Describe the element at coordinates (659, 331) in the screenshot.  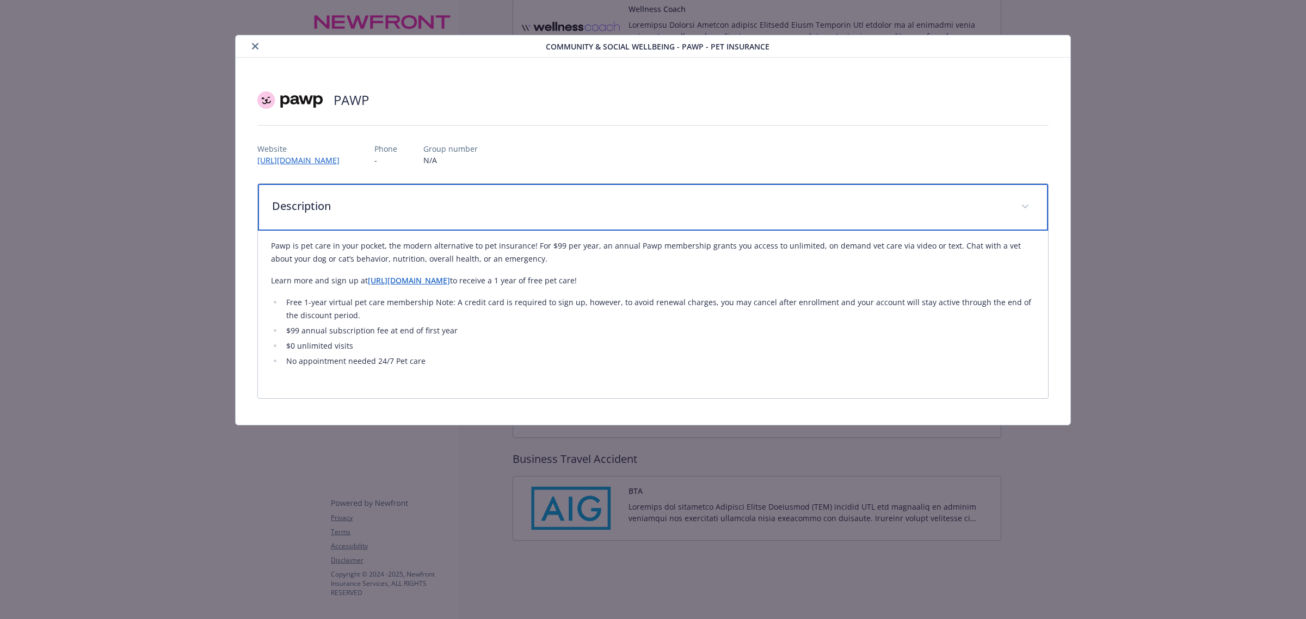
I see `li: $99 annual subscription fee at end of first year​` at that location.